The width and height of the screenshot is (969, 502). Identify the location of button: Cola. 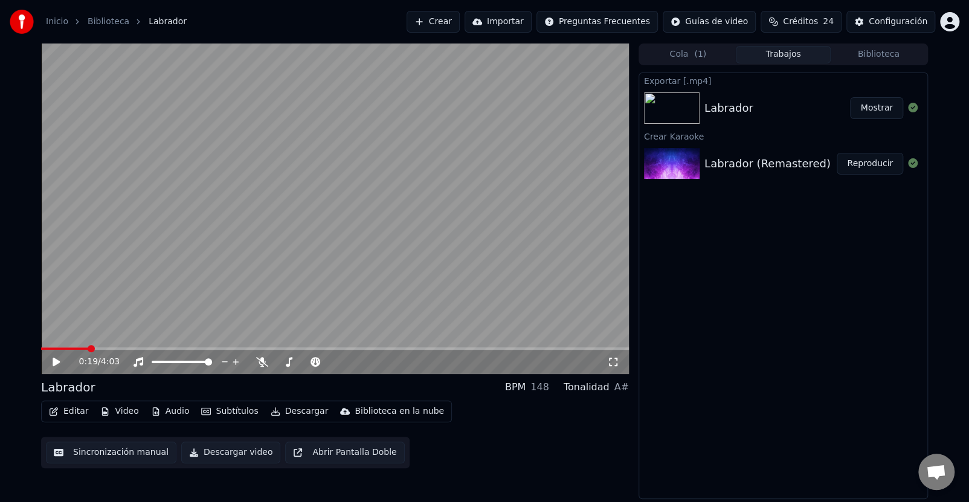
(688, 54).